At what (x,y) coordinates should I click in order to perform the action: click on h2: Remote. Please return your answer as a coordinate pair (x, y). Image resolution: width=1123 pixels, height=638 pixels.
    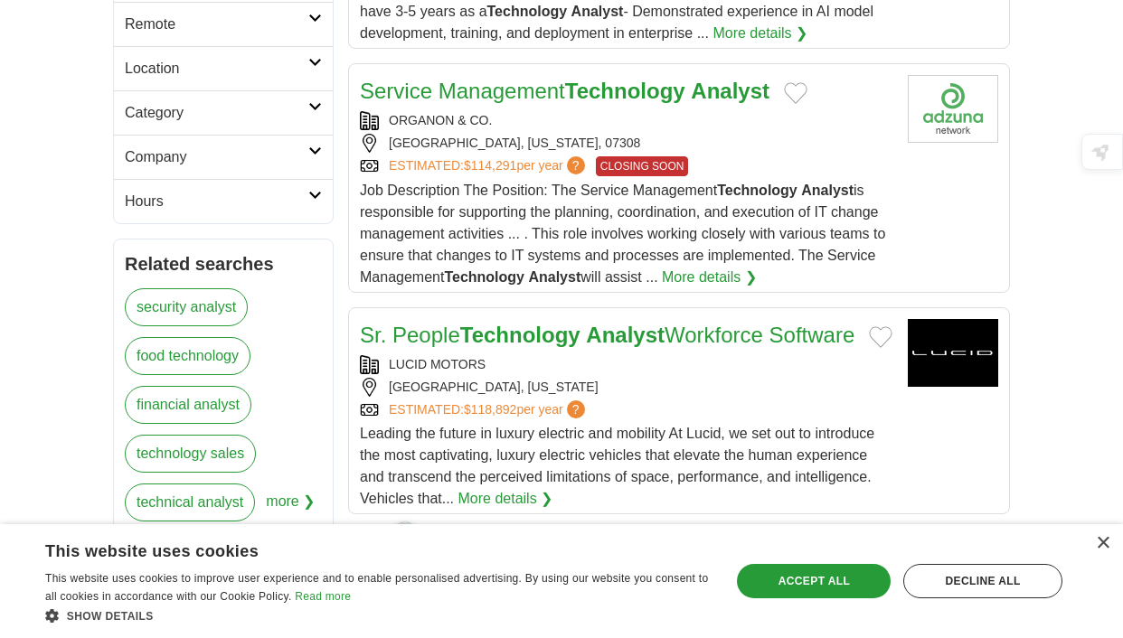
    Looking at the image, I should click on (216, 24).